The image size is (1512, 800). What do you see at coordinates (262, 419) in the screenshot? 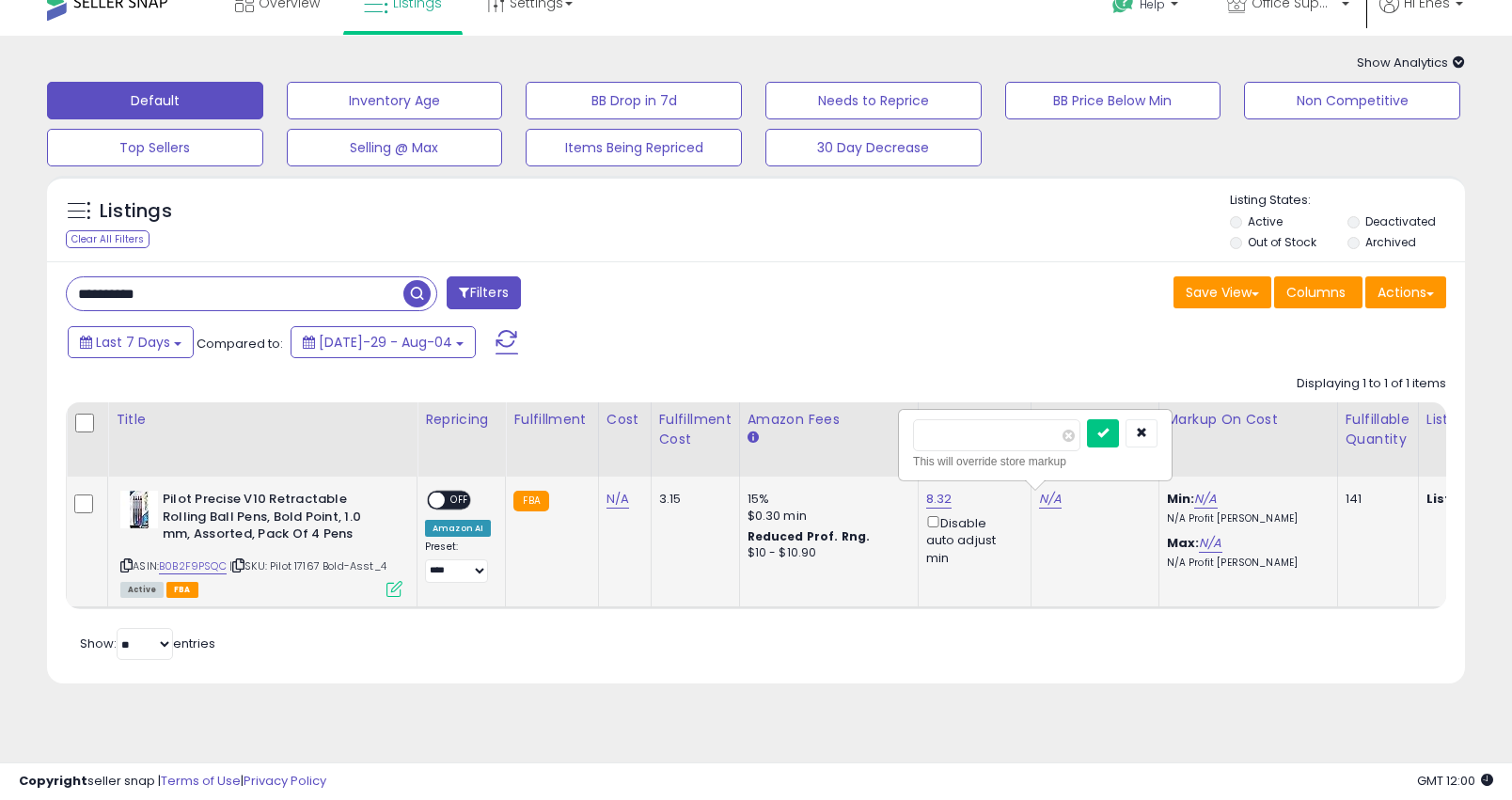
I see `div: Title` at bounding box center [262, 419].